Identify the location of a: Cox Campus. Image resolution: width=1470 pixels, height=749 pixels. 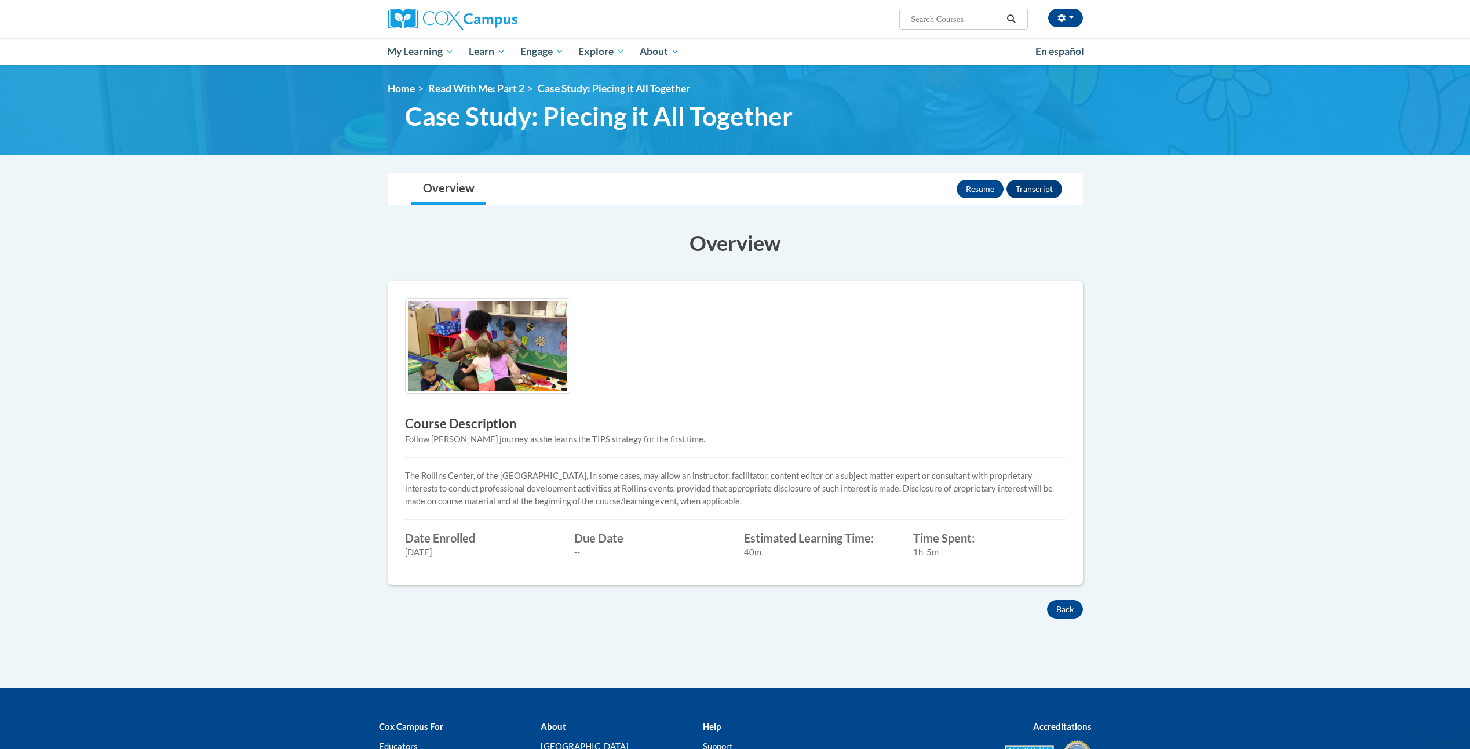
(498, 19).